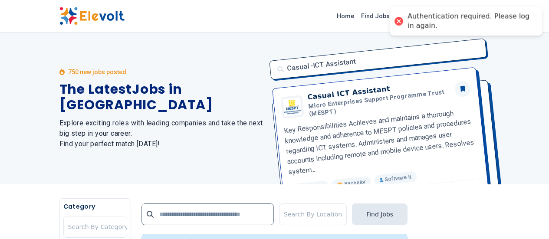  What do you see at coordinates (470, 21) in the screenshot?
I see `div: Authentication required. Please log in again.` at bounding box center [470, 21].